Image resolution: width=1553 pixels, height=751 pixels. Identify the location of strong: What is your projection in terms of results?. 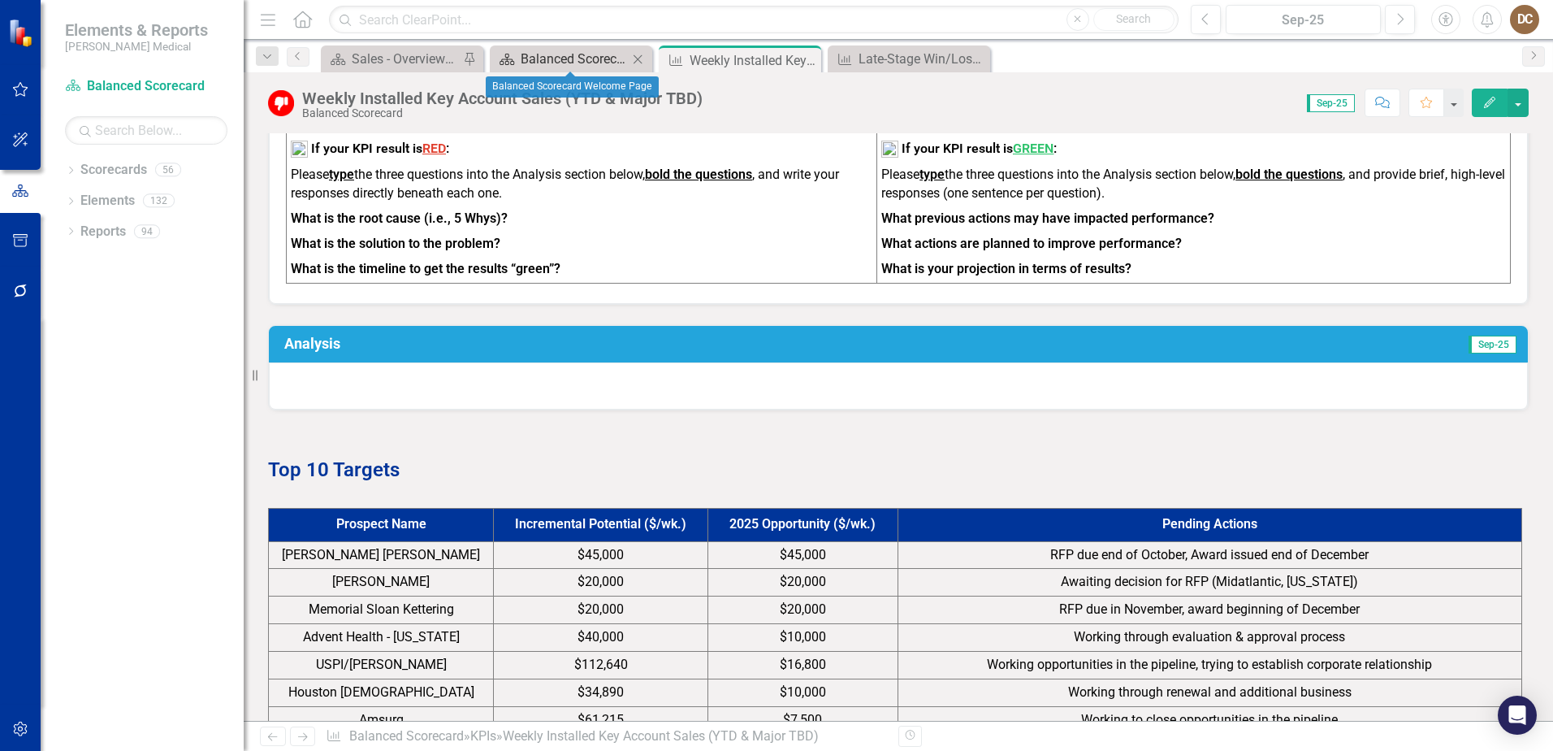
(1007, 268).